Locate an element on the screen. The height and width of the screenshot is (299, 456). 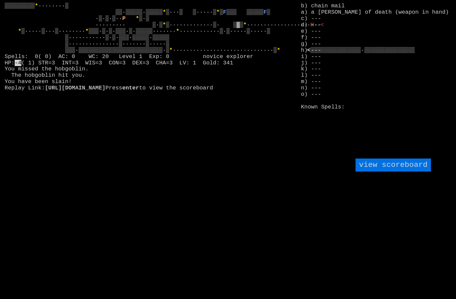
font: P is located at coordinates (124, 18).